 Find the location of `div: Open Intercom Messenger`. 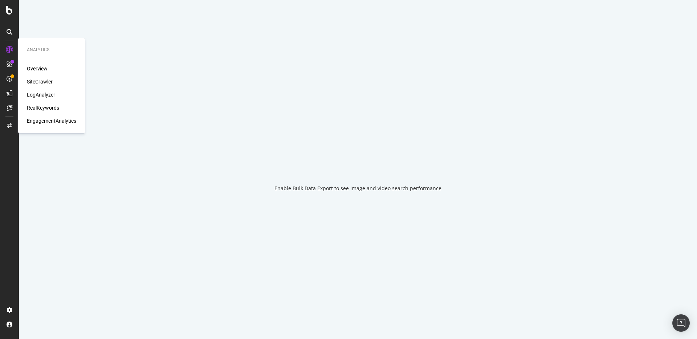

div: Open Intercom Messenger is located at coordinates (681, 323).